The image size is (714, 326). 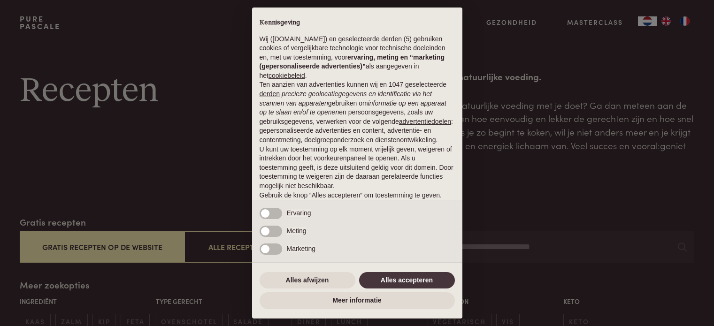 I want to click on button: Alles accepteren, so click(x=407, y=281).